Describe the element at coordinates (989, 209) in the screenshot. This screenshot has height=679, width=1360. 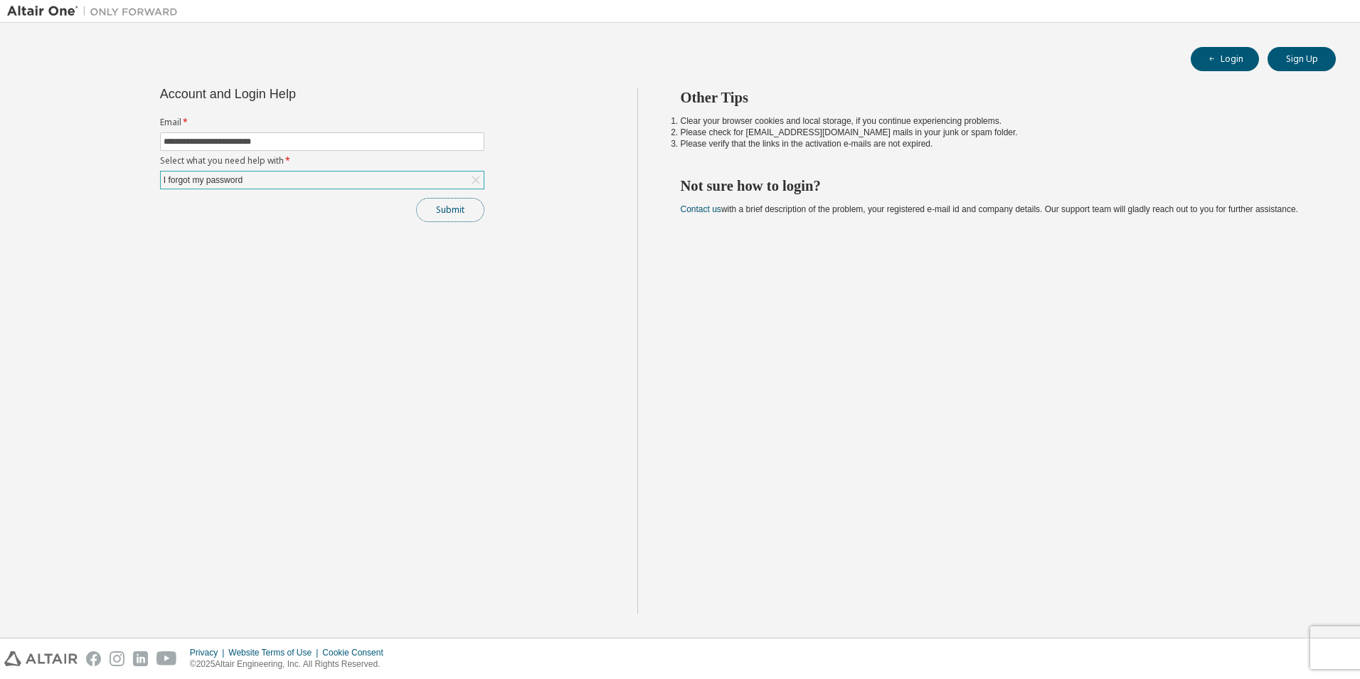
I see `span: with a brief description of the problem, your registered e-mail id and company details. Our suppo...` at that location.